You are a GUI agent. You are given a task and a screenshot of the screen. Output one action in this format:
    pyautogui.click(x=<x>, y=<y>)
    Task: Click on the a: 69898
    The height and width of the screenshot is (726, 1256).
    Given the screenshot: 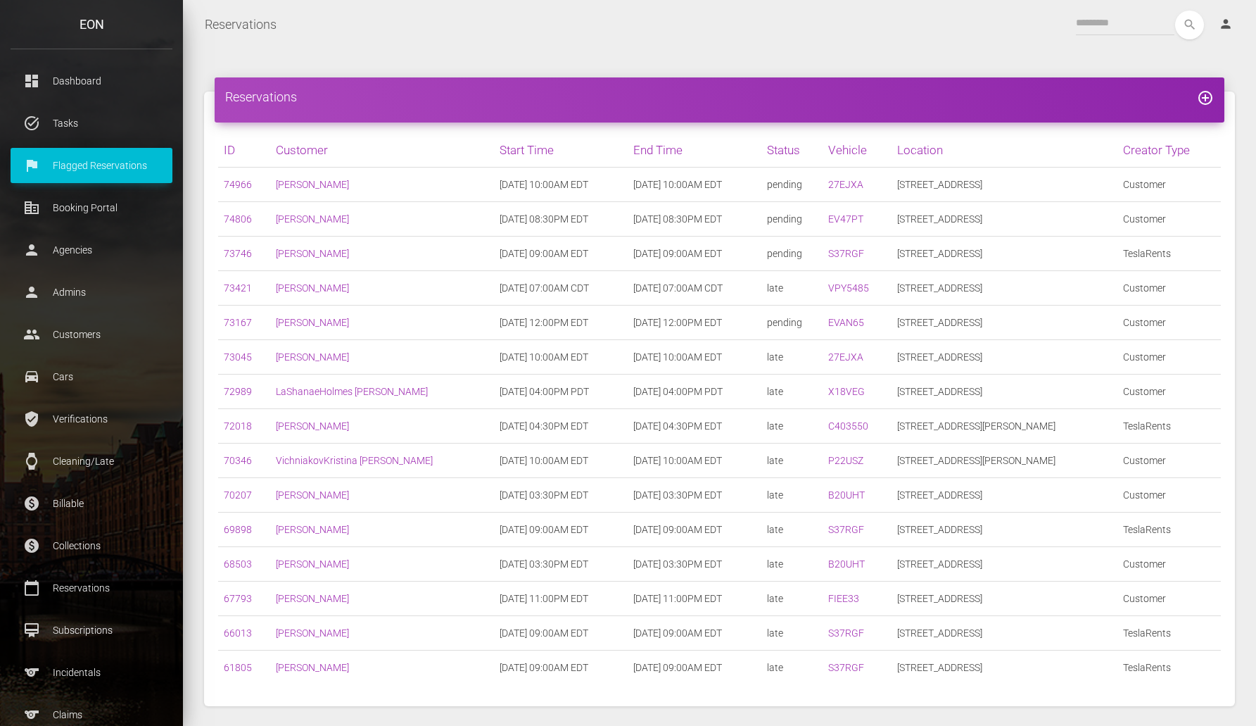 What is the action you would take?
    pyautogui.click(x=238, y=529)
    